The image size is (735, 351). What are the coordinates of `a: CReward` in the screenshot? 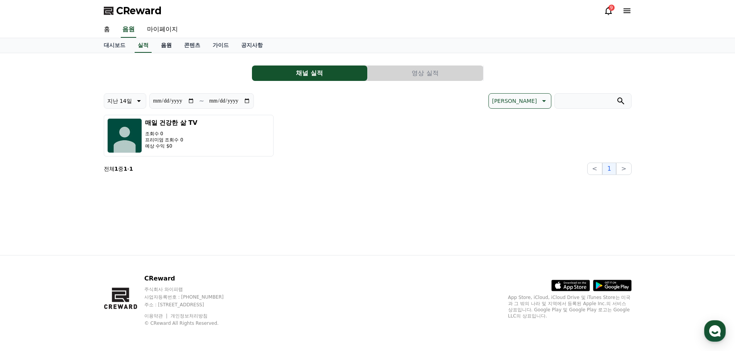 It's located at (133, 11).